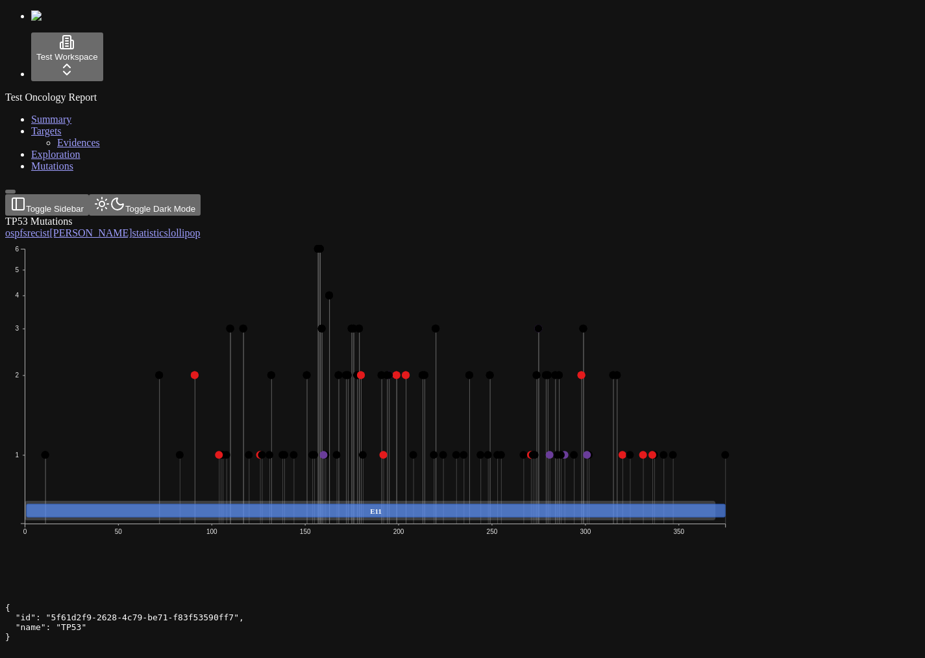 The height and width of the screenshot is (658, 925). I want to click on text: 200, so click(399, 531).